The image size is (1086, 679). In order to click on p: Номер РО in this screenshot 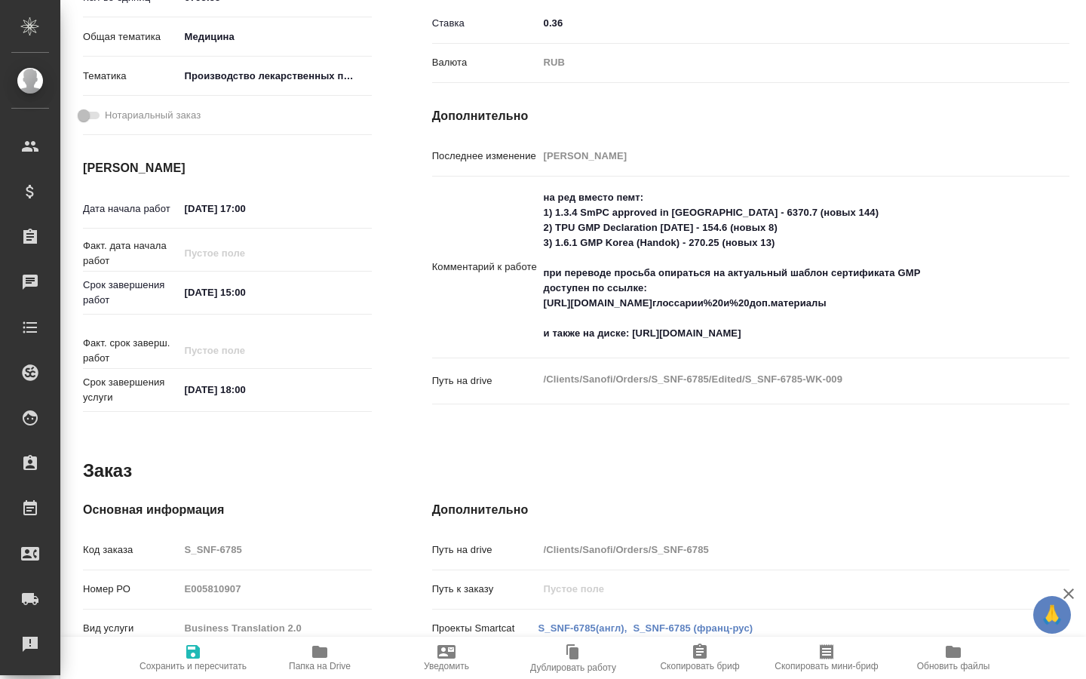, I will do `click(131, 589)`.